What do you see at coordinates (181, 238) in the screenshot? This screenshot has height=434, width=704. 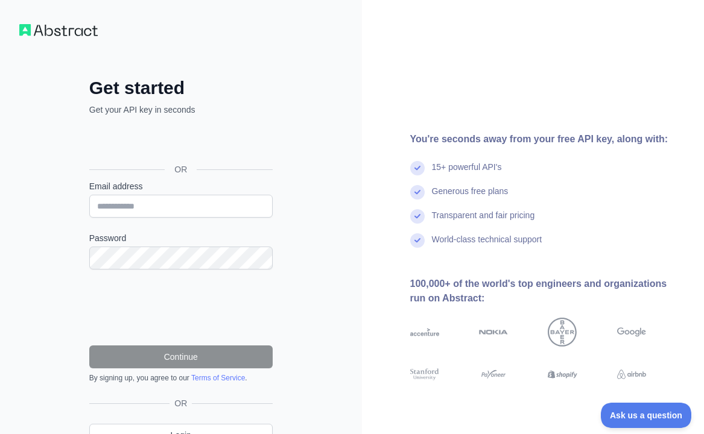 I see `label: Password` at bounding box center [181, 238].